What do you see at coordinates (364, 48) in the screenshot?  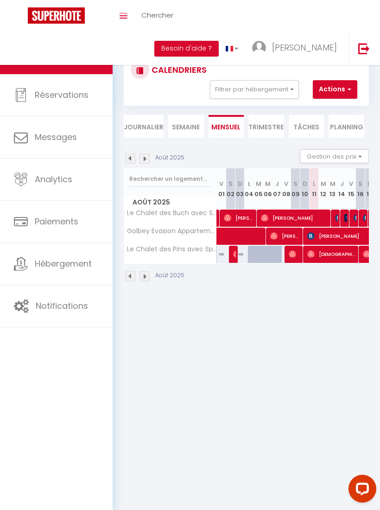 I see `img: logout` at bounding box center [364, 48].